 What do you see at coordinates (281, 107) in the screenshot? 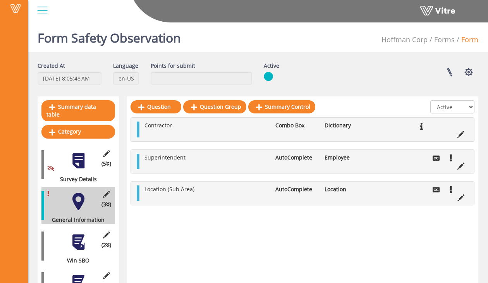
I see `a: Summary Control` at bounding box center [281, 107].